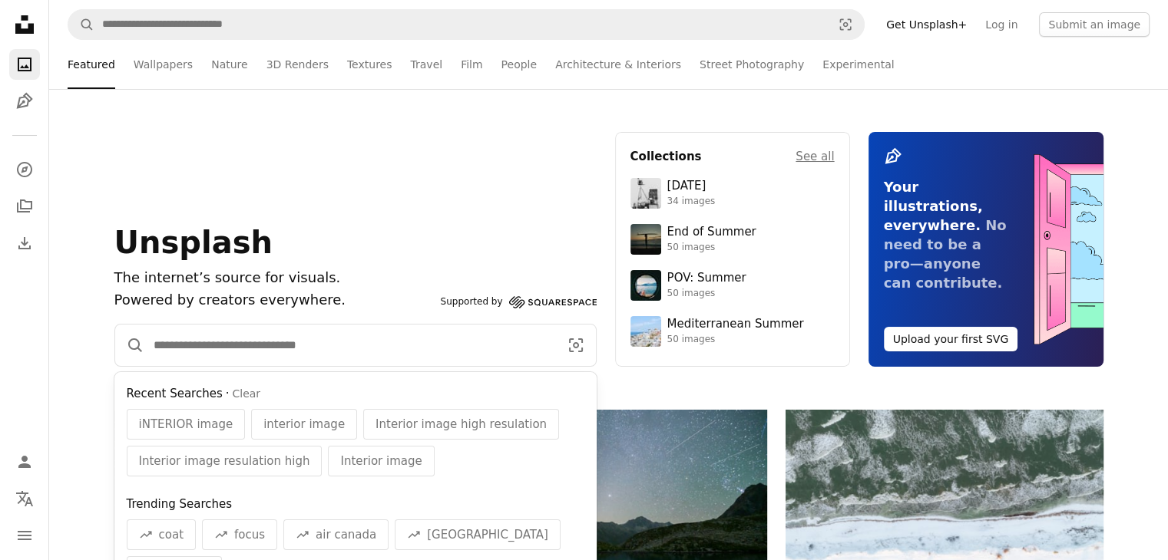  Describe the element at coordinates (25, 26) in the screenshot. I see `a: Home — Unsplash` at that location.